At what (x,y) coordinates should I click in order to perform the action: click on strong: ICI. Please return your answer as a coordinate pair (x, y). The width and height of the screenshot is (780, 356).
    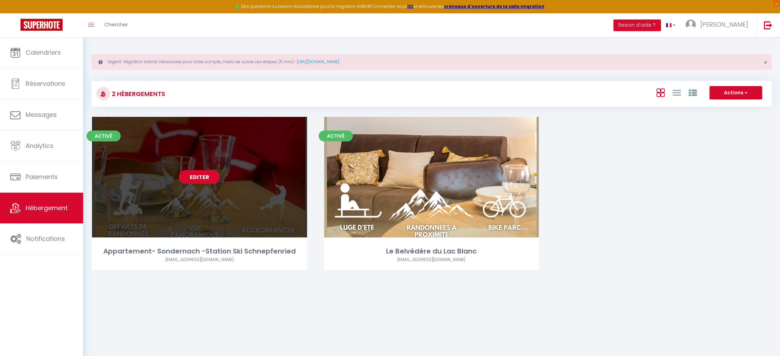
    Looking at the image, I should click on (410, 6).